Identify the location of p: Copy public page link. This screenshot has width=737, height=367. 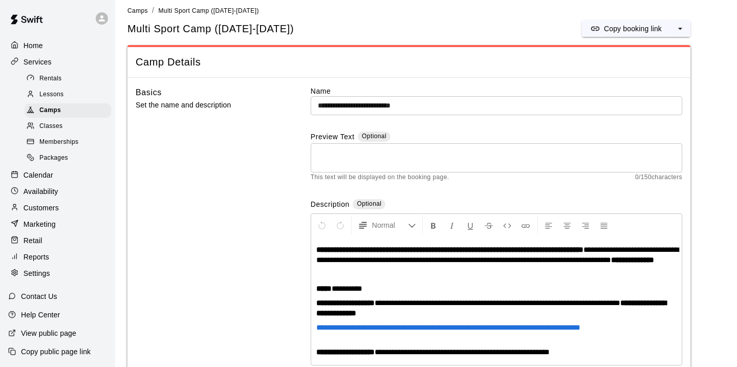
(56, 352).